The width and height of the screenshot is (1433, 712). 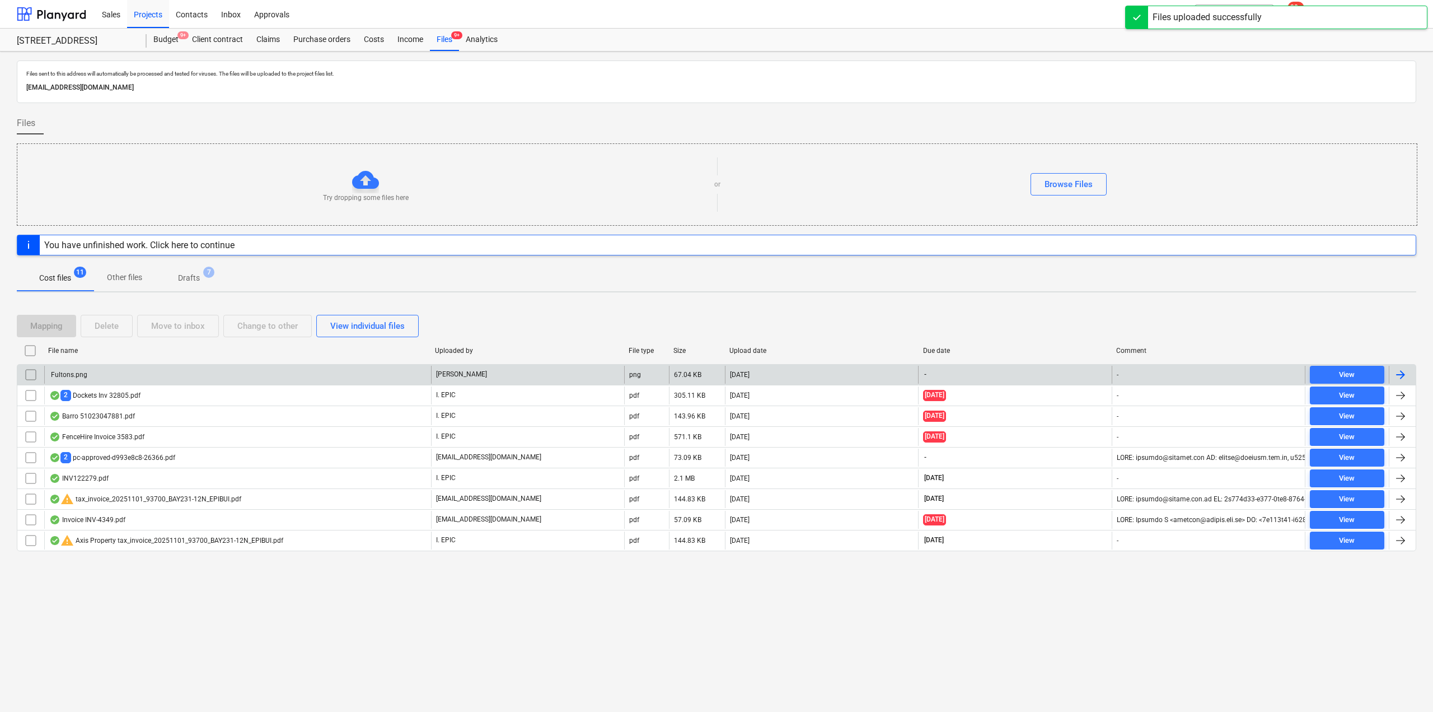 What do you see at coordinates (717, 184) in the screenshot?
I see `div: Try dropping some files hereorBrowse Files` at bounding box center [717, 184].